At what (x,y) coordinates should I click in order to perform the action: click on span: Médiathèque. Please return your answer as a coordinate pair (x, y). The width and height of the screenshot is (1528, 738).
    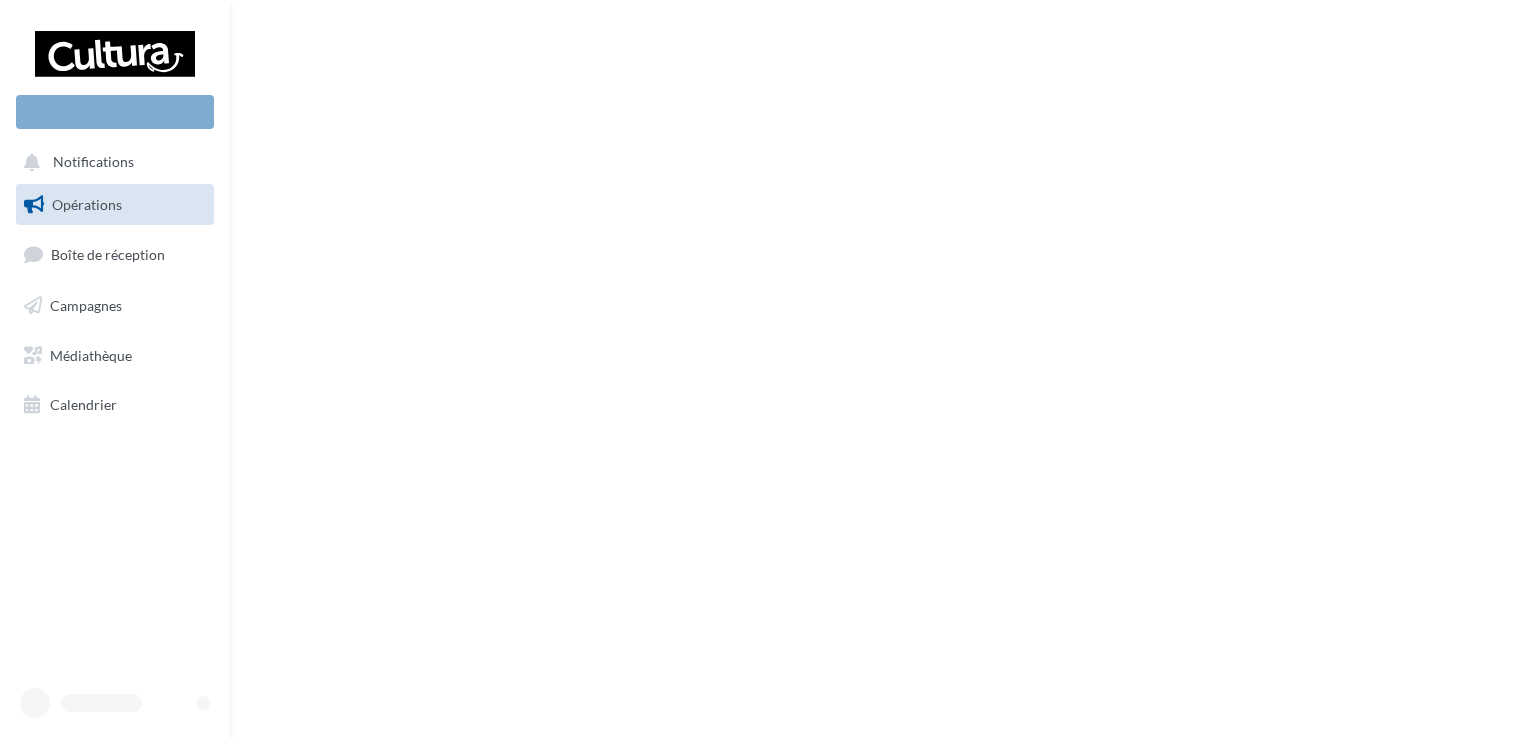
    Looking at the image, I should click on (91, 354).